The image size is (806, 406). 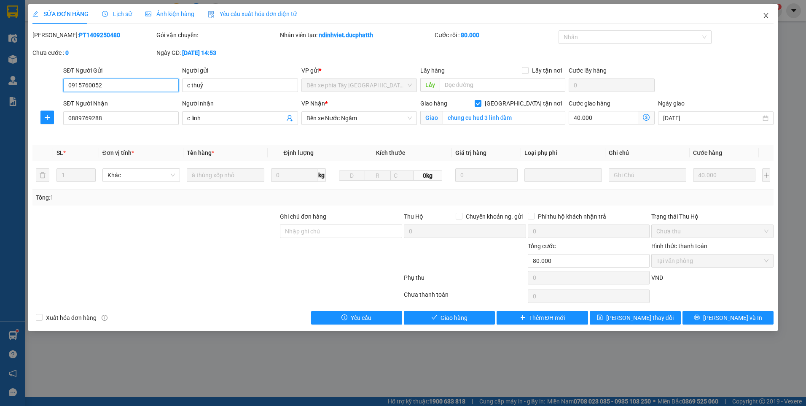 I want to click on span: Lịch sử, so click(x=117, y=14).